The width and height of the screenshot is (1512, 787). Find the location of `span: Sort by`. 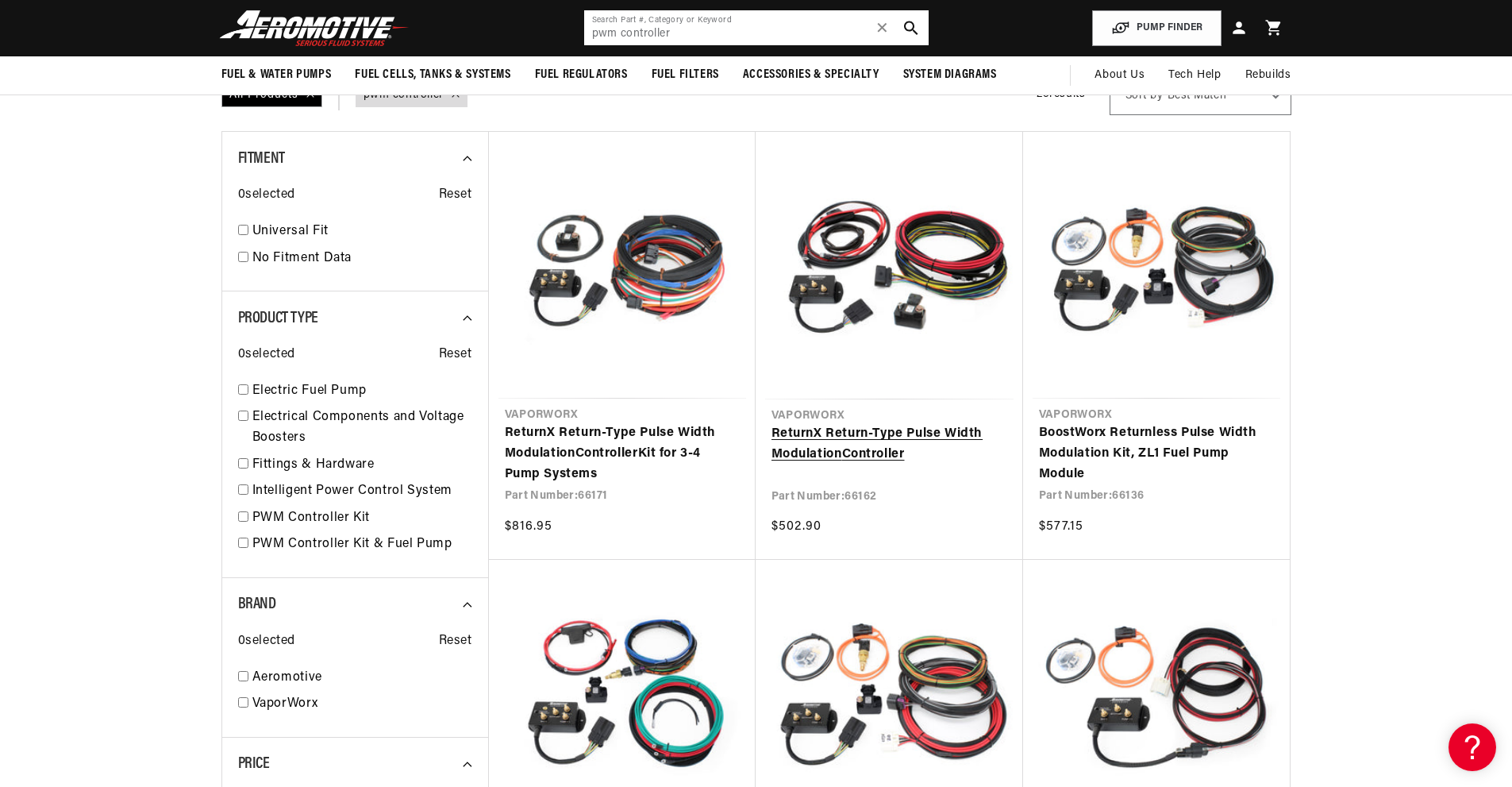

span: Sort by is located at coordinates (1144, 96).